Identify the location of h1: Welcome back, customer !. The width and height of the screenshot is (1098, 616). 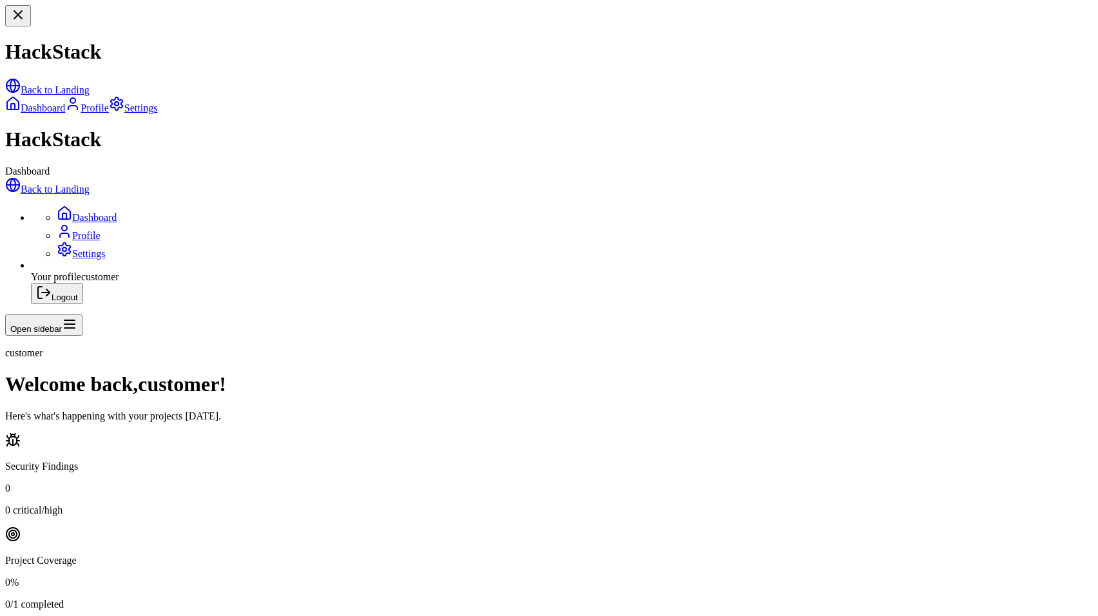
(549, 384).